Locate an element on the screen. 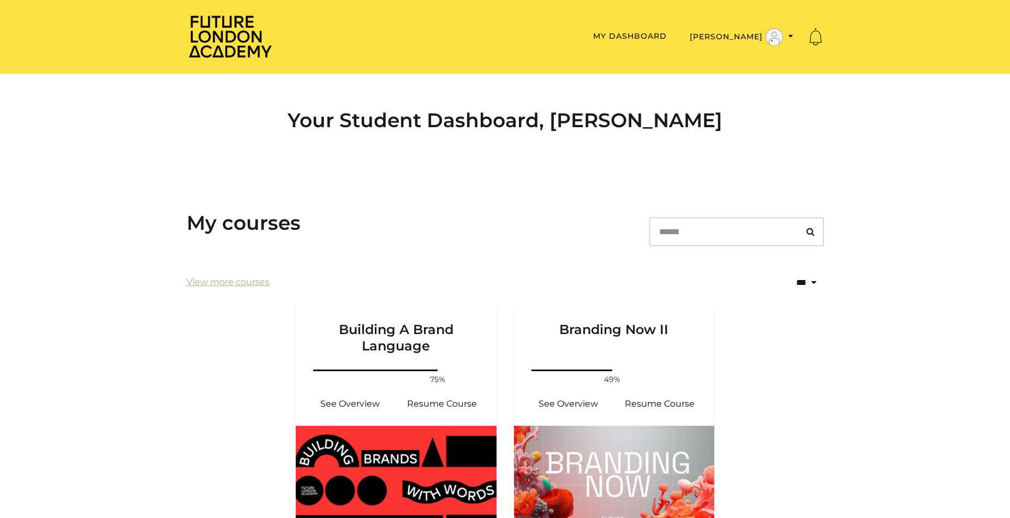 This screenshot has height=518, width=1010. img: Home Page is located at coordinates (230, 36).